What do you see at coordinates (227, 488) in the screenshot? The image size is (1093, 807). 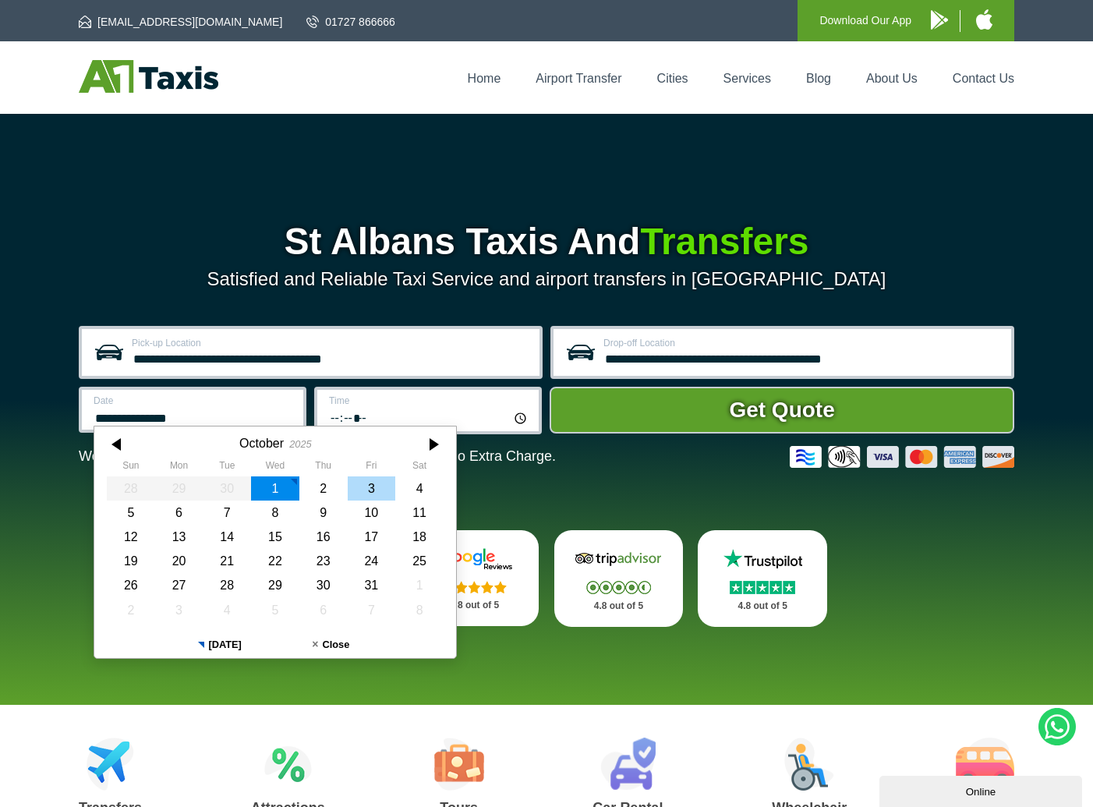 I see `div: 30 September 2025` at bounding box center [227, 488].